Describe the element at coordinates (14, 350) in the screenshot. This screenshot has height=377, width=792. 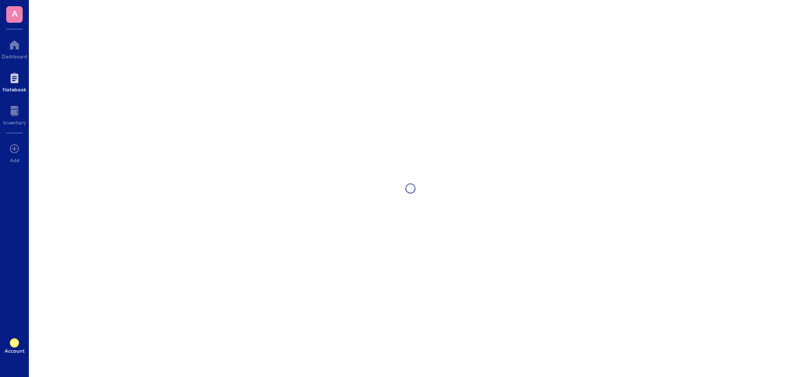
I see `div: Account` at that location.